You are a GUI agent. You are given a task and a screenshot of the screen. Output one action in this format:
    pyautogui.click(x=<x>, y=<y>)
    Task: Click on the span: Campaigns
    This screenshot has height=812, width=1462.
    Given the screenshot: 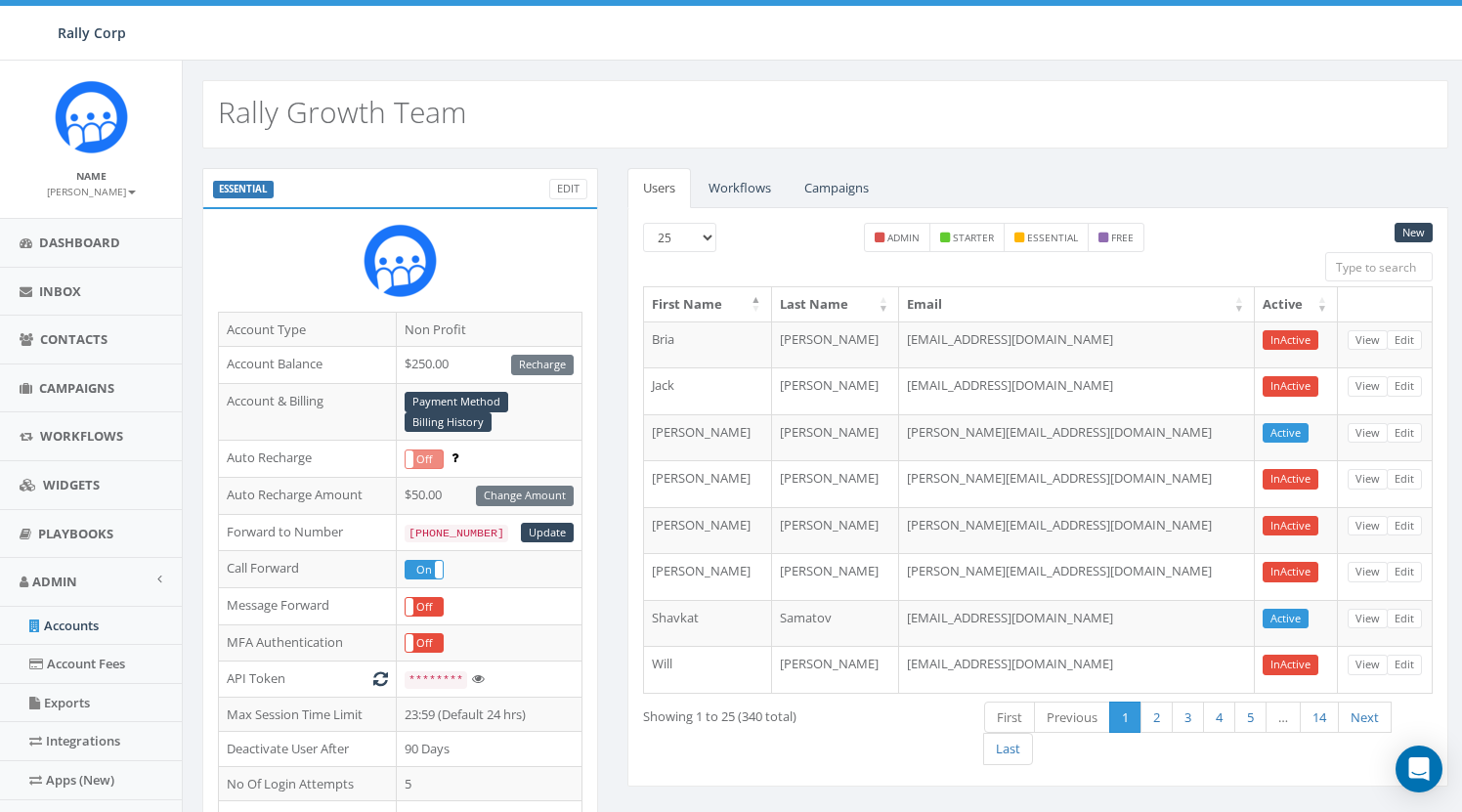 What is the action you would take?
    pyautogui.click(x=77, y=388)
    